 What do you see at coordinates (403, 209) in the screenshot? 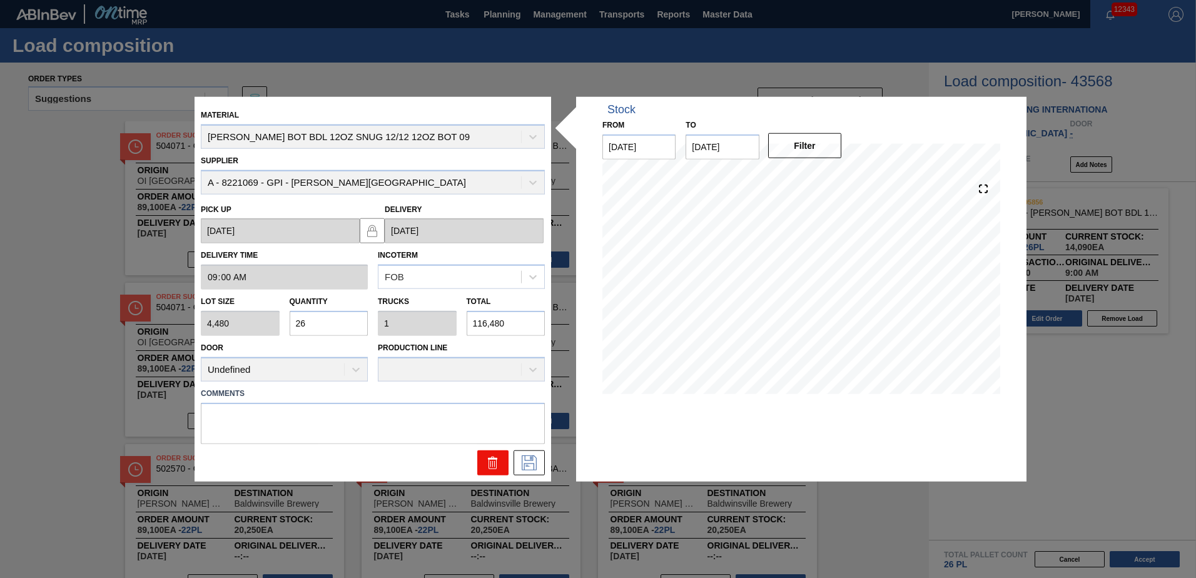
I see `label: Delivery` at bounding box center [403, 209].